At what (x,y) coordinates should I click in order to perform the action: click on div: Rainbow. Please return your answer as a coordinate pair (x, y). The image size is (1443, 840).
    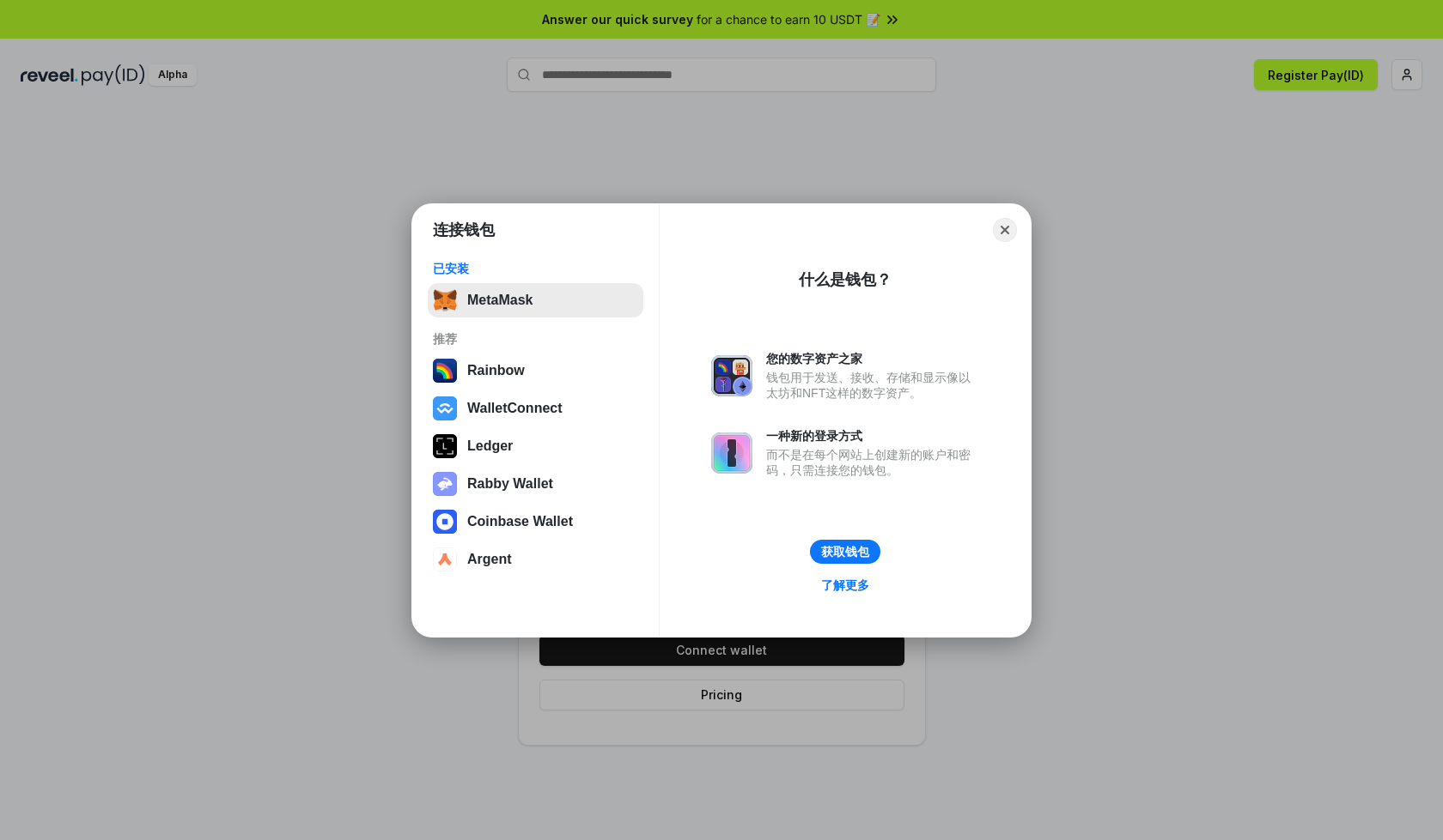
    Looking at the image, I should click on (495, 371).